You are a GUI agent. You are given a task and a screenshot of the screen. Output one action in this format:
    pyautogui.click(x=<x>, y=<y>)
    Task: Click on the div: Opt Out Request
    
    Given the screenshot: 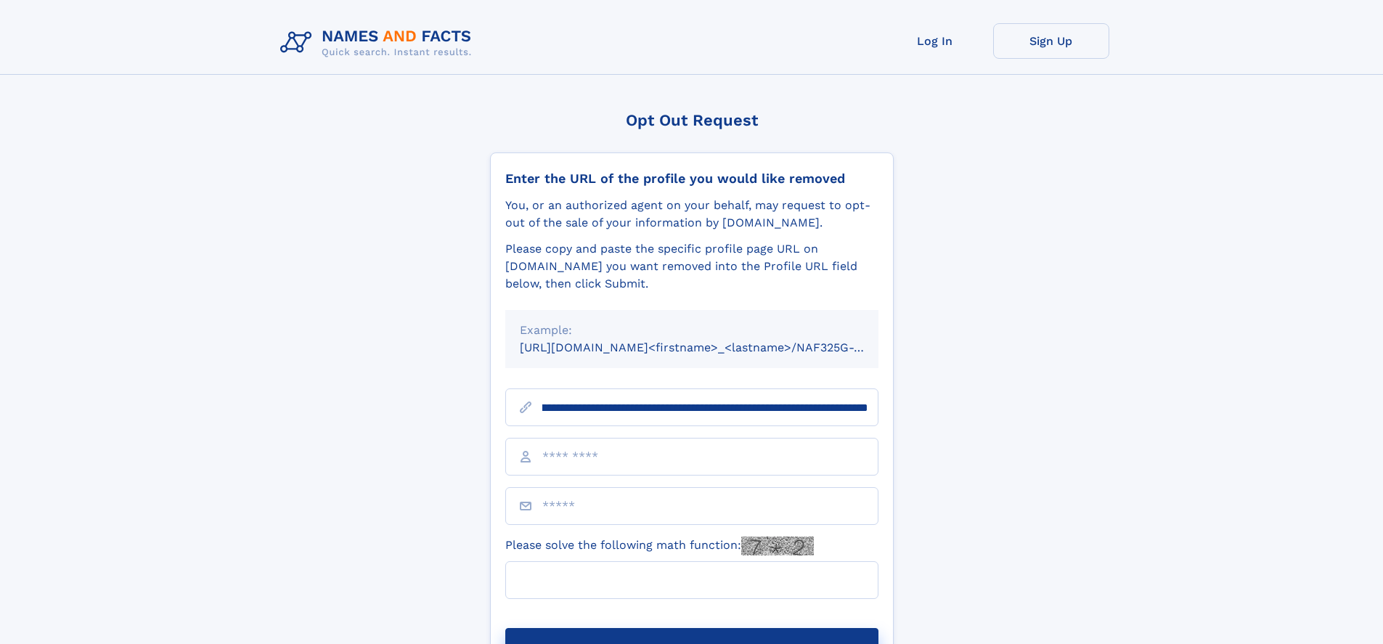 What is the action you would take?
    pyautogui.click(x=692, y=120)
    